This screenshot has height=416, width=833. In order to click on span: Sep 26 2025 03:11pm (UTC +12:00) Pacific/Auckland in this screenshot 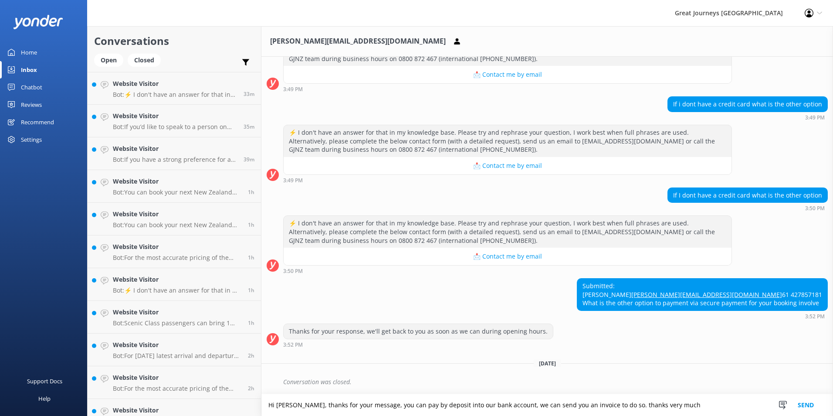, I will do `click(251, 224)`.